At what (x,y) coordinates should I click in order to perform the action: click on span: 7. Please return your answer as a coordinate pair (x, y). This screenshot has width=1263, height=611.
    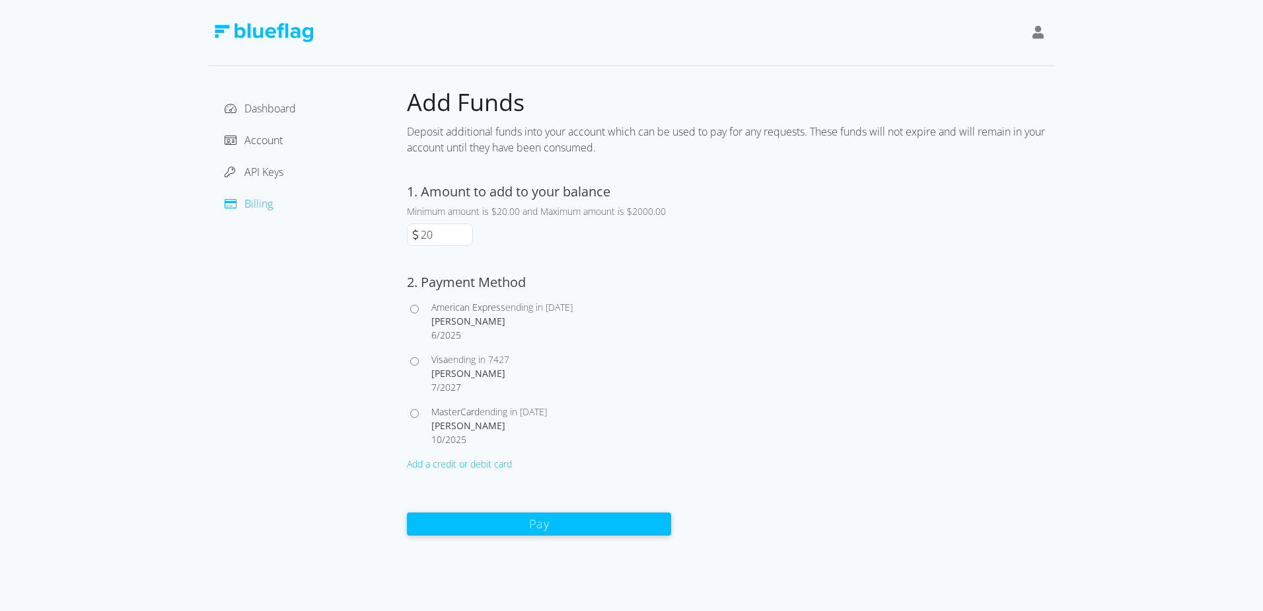
    Looking at the image, I should click on (434, 387).